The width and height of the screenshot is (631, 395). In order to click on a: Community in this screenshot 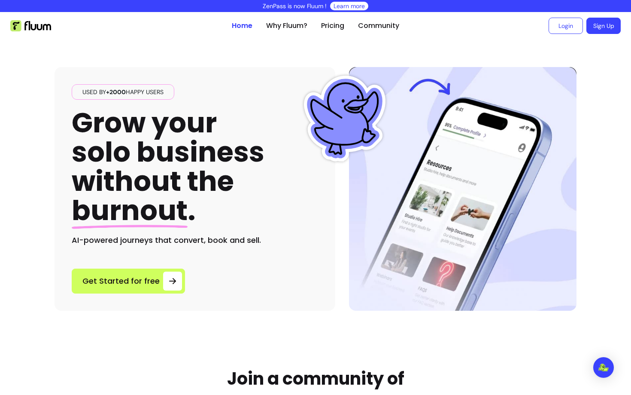, I will do `click(379, 26)`.